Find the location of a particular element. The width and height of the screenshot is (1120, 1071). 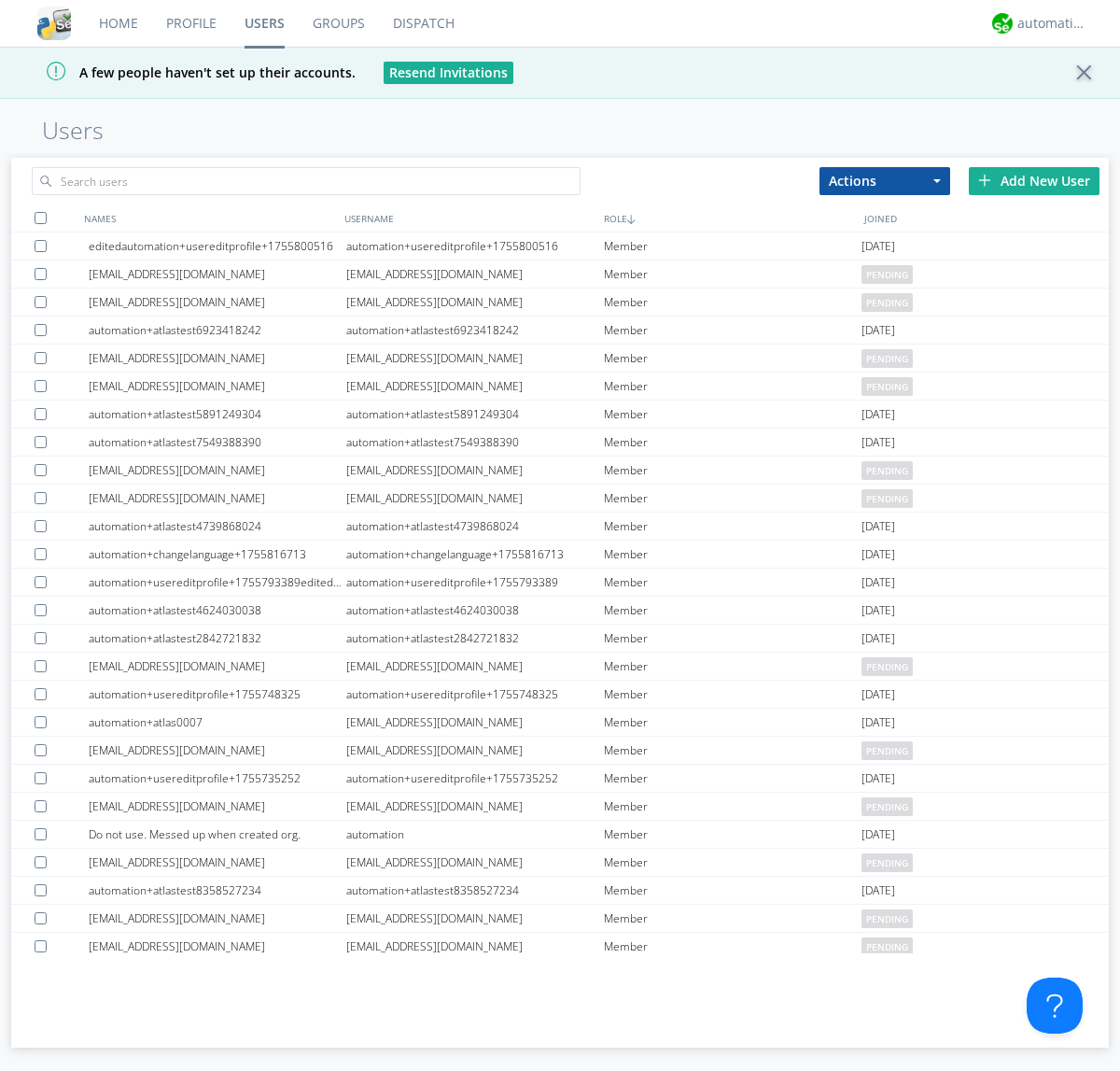

input: Search users is located at coordinates (307, 181).